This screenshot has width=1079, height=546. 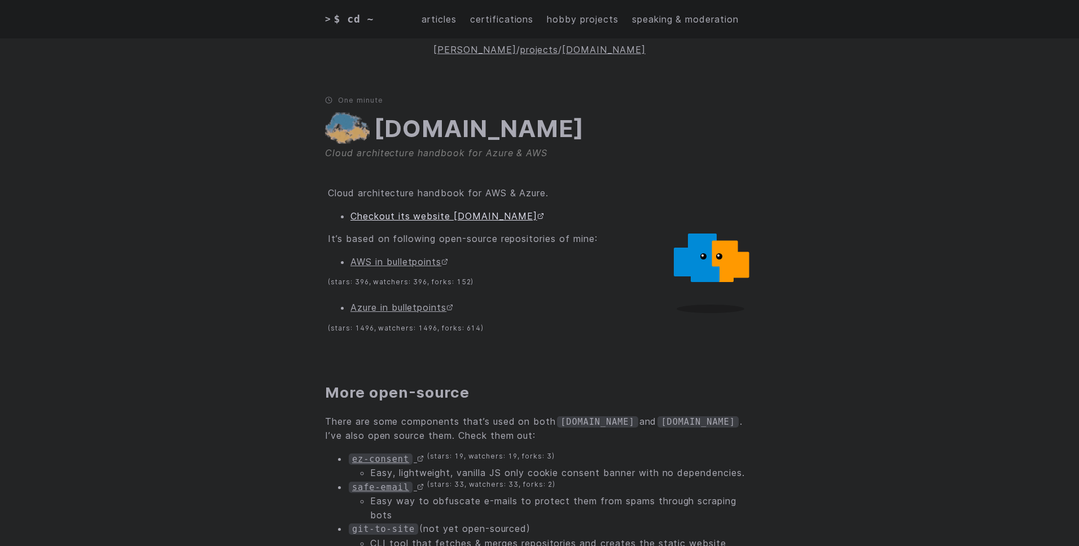 What do you see at coordinates (539, 153) in the screenshot?
I see `div: Cloud architecture handbook for Azure & AWS` at bounding box center [539, 153].